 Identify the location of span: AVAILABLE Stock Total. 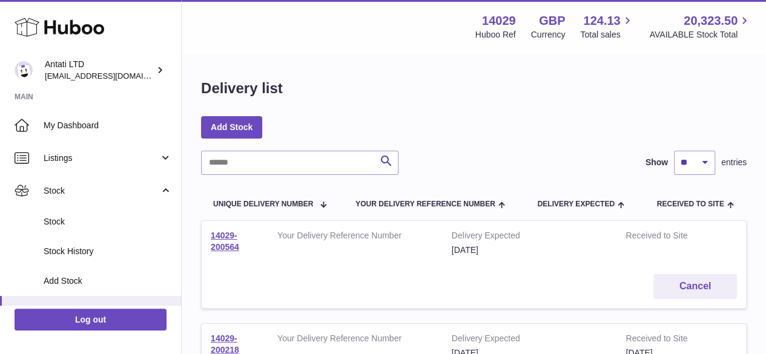
(700, 35).